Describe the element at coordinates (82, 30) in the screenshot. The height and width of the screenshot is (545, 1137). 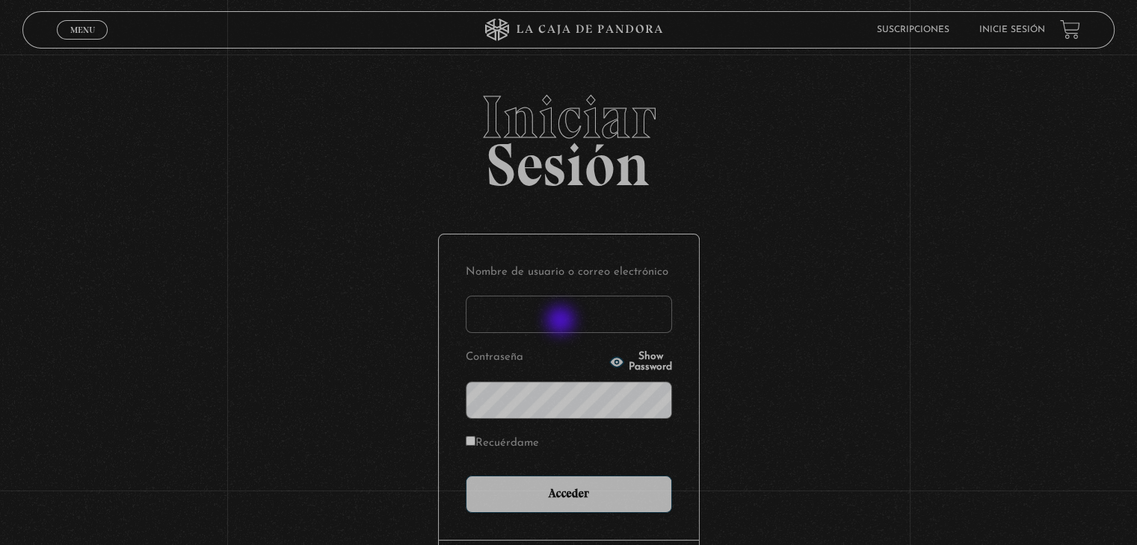
I see `span: Menu` at that location.